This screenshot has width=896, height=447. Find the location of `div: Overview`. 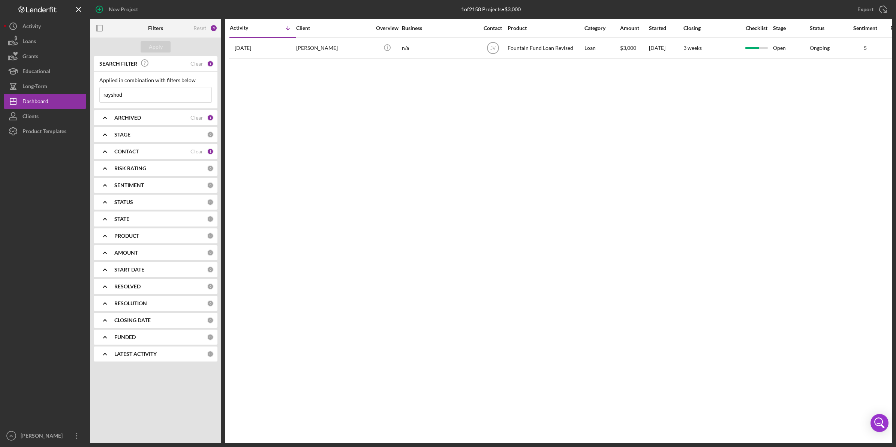

div: Overview is located at coordinates (387, 28).